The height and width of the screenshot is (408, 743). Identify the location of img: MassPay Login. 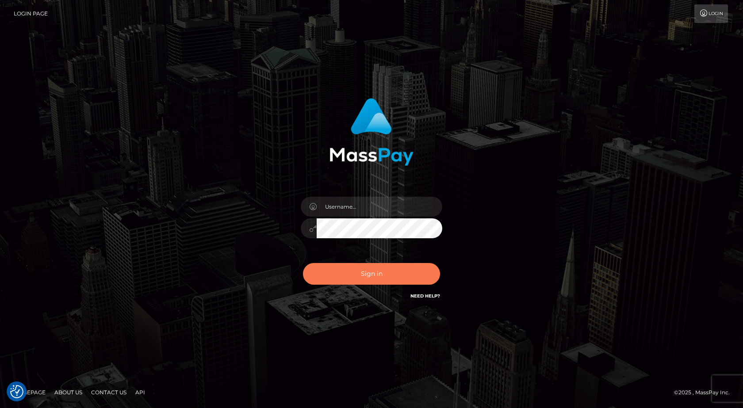
(372, 132).